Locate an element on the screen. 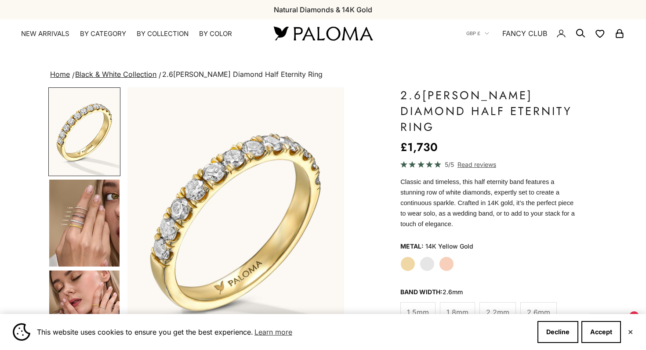  p: Natural Diamonds & 14K Gold is located at coordinates (323, 10).